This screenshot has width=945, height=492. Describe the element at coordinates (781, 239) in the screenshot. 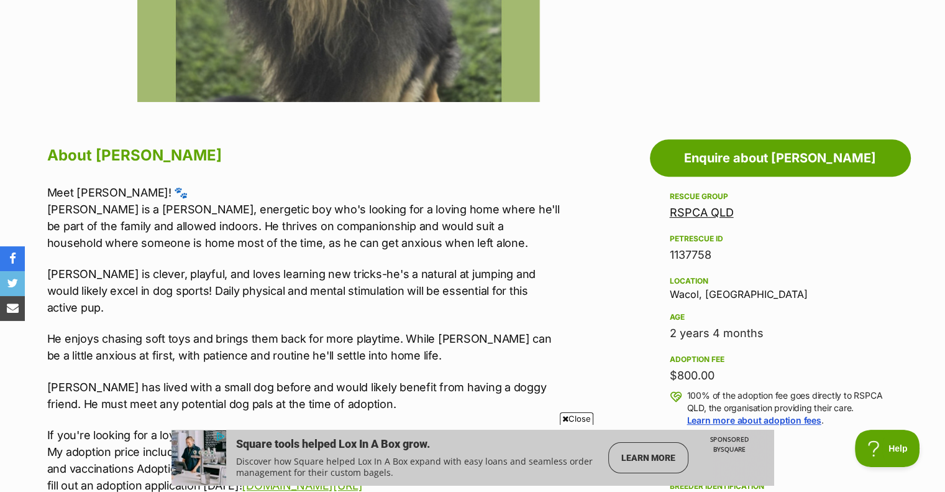

I see `div: PetRescue ID` at that location.